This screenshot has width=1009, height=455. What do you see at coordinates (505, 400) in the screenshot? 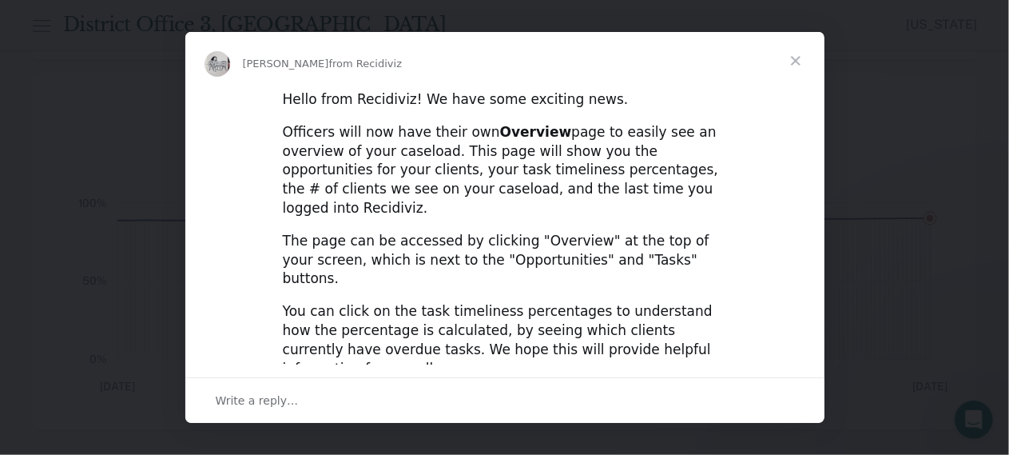
I see `div: Open conversation and reply` at bounding box center [505, 400].